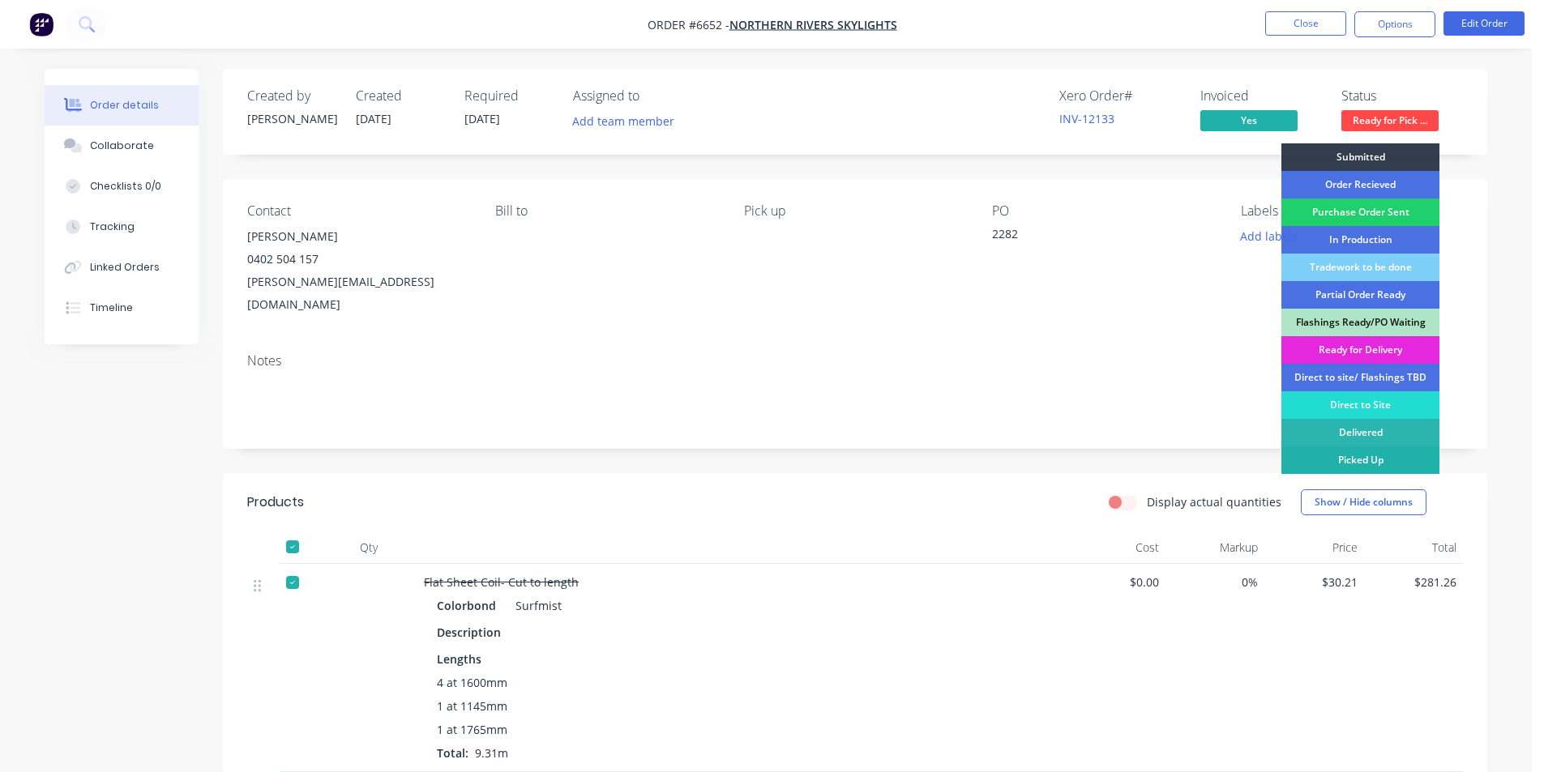 The image size is (1544, 772). What do you see at coordinates (1215, 582) in the screenshot?
I see `span: 0%` at bounding box center [1215, 582].